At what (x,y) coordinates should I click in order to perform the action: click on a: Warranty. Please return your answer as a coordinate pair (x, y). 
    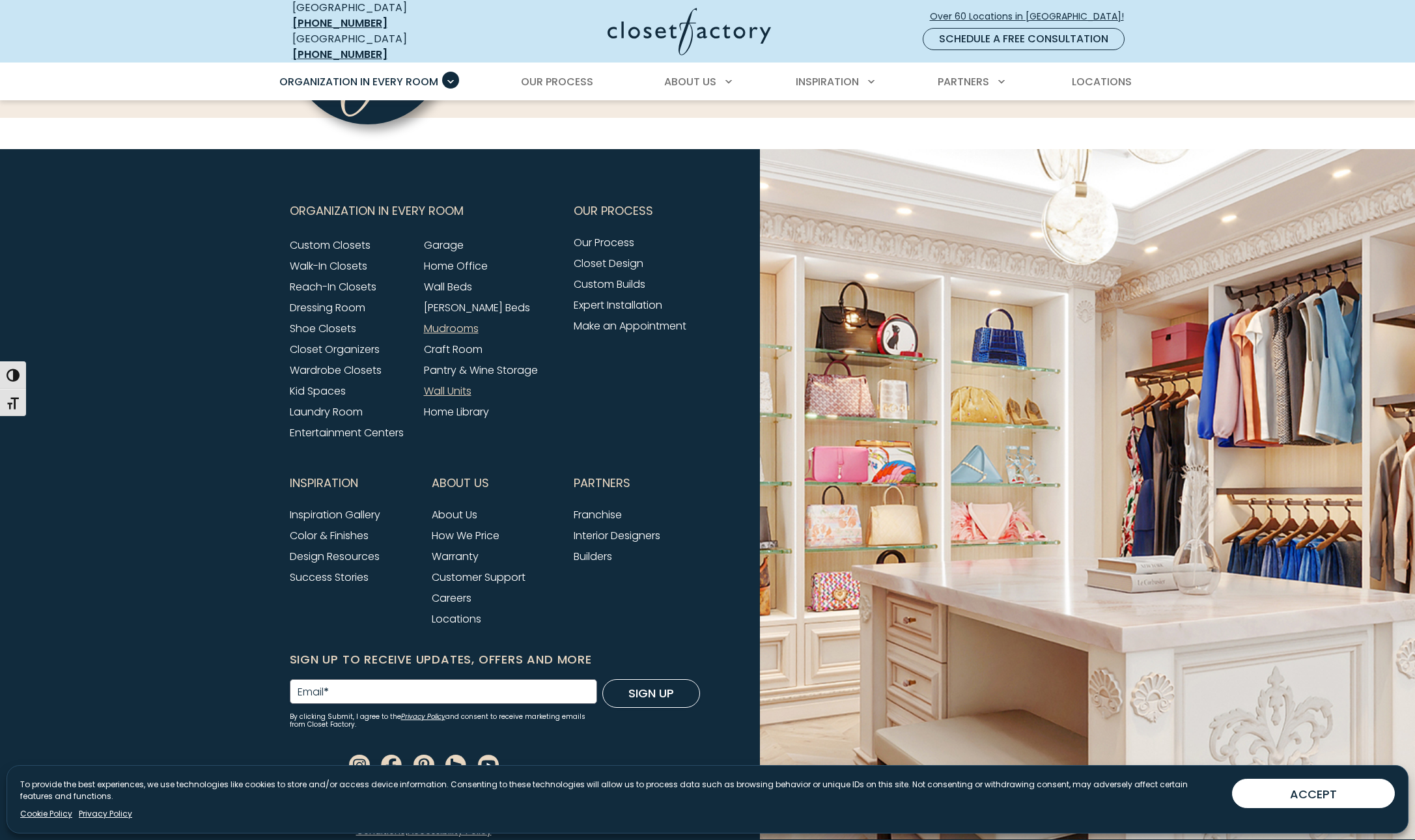
    Looking at the image, I should click on (455, 556).